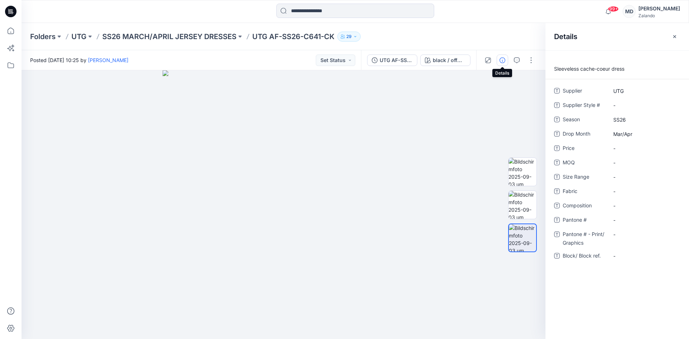 The width and height of the screenshot is (689, 339). What do you see at coordinates (644, 119) in the screenshot?
I see `span: SS26` at bounding box center [644, 119].